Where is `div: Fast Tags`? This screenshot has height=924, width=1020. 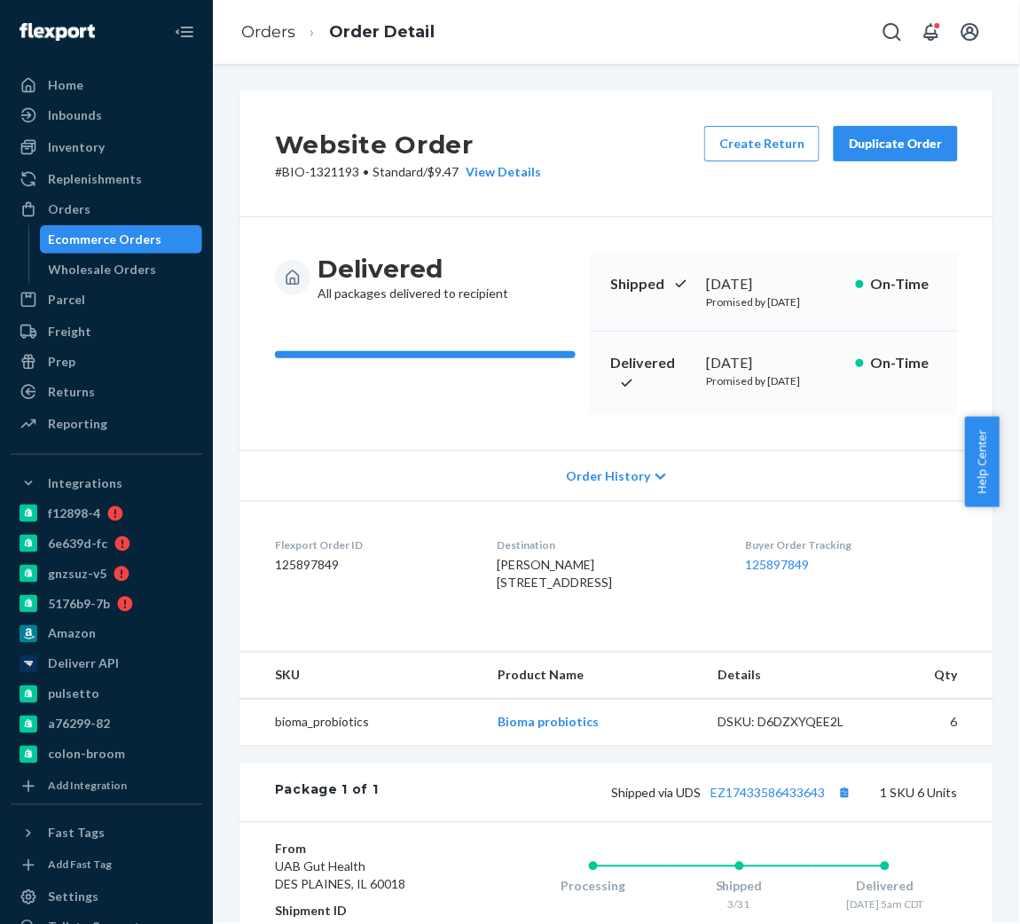
div: Fast Tags is located at coordinates (76, 834).